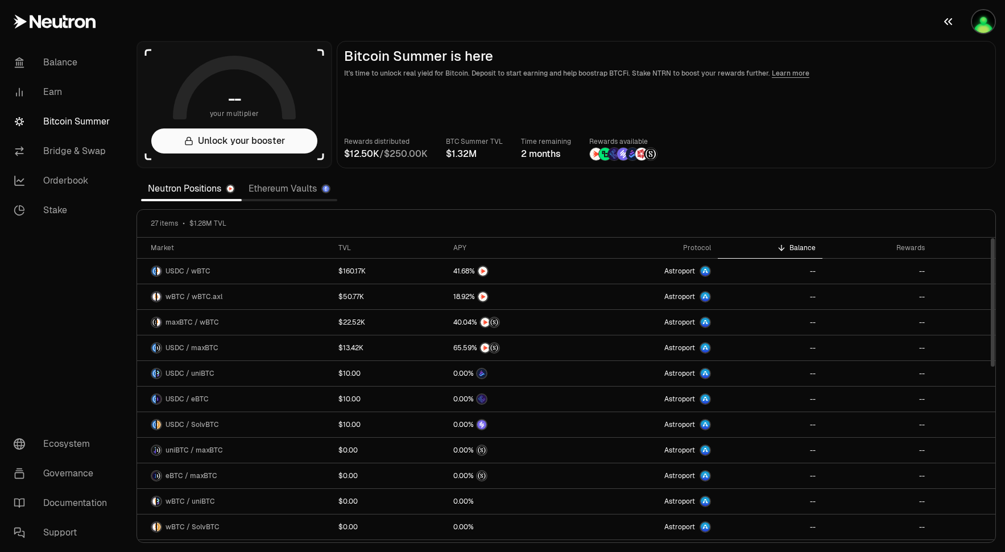  Describe the element at coordinates (514, 399) in the screenshot. I see `a: EtherFi Points` at that location.